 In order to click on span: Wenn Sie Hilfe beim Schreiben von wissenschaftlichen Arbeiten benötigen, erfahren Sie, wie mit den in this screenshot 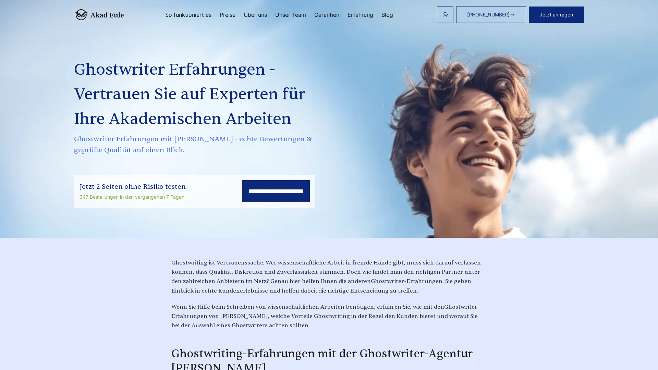, I will do `click(308, 307)`.